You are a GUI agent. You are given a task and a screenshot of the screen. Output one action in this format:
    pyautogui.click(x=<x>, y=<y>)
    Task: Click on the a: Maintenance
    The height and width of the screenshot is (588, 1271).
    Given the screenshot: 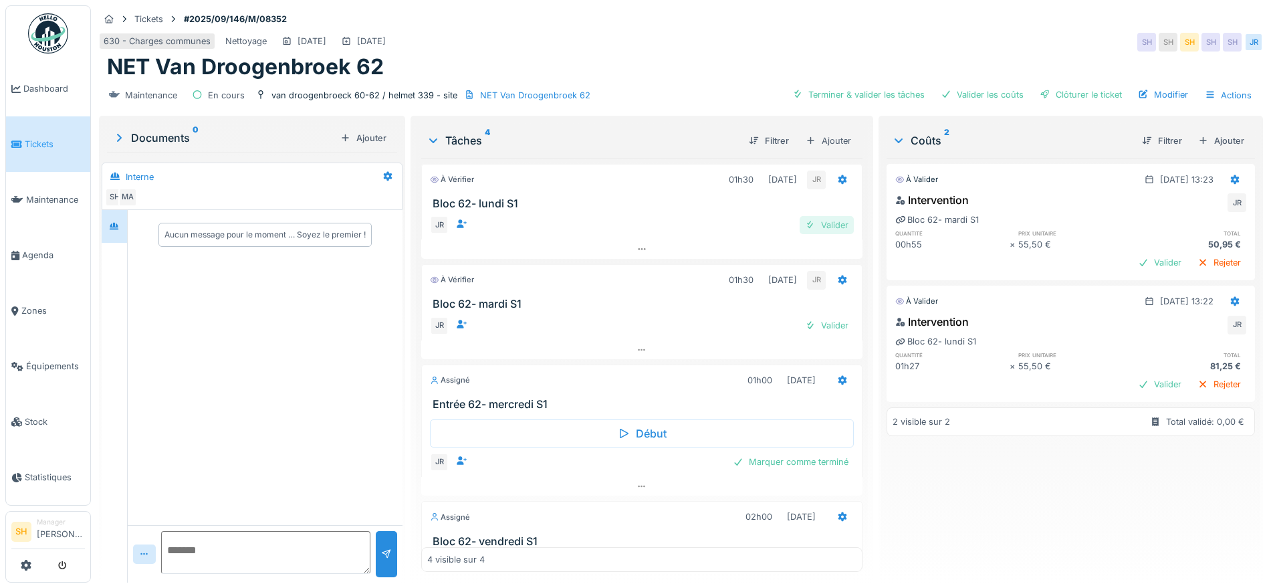 What is the action you would take?
    pyautogui.click(x=48, y=199)
    